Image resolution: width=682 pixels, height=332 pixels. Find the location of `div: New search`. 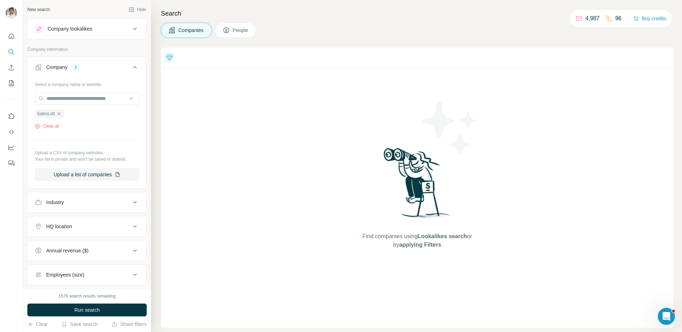

div: New search is located at coordinates (38, 10).